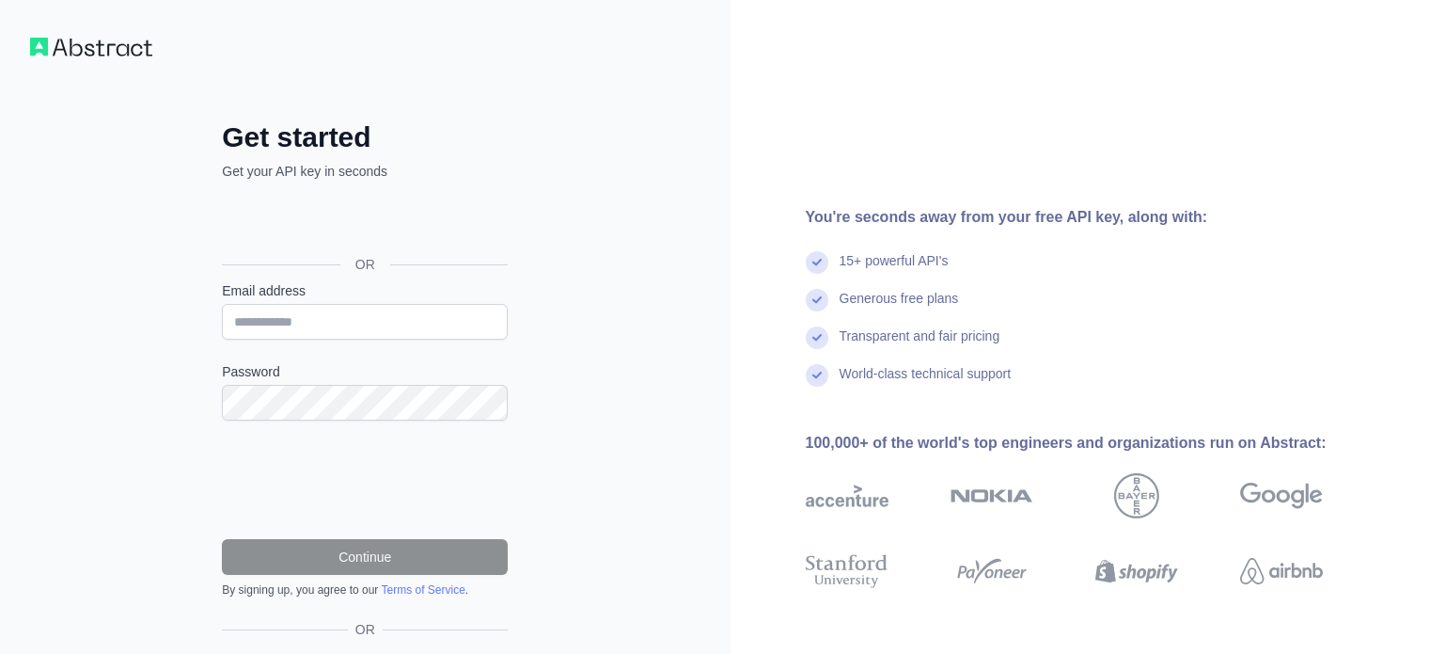  Describe the element at coordinates (365, 137) in the screenshot. I see `h2: Get started` at that location.